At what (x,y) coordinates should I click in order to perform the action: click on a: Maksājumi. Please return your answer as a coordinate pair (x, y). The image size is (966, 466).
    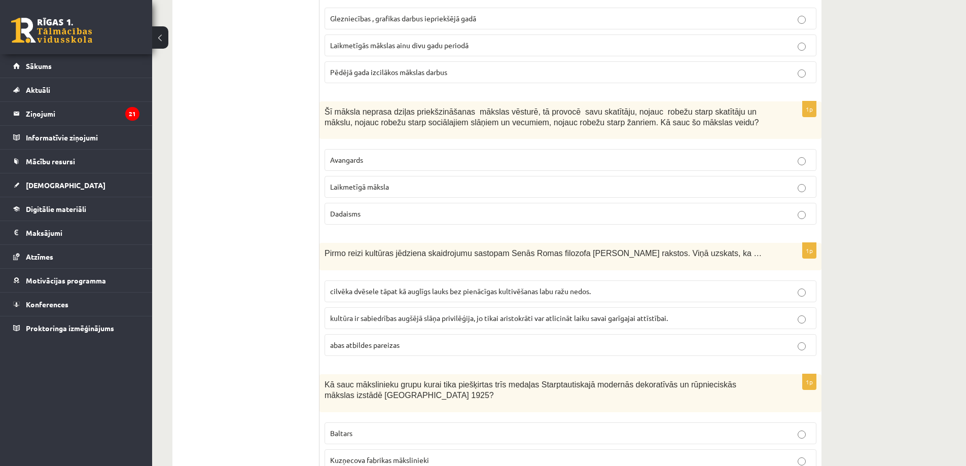
    Looking at the image, I should click on (76, 233).